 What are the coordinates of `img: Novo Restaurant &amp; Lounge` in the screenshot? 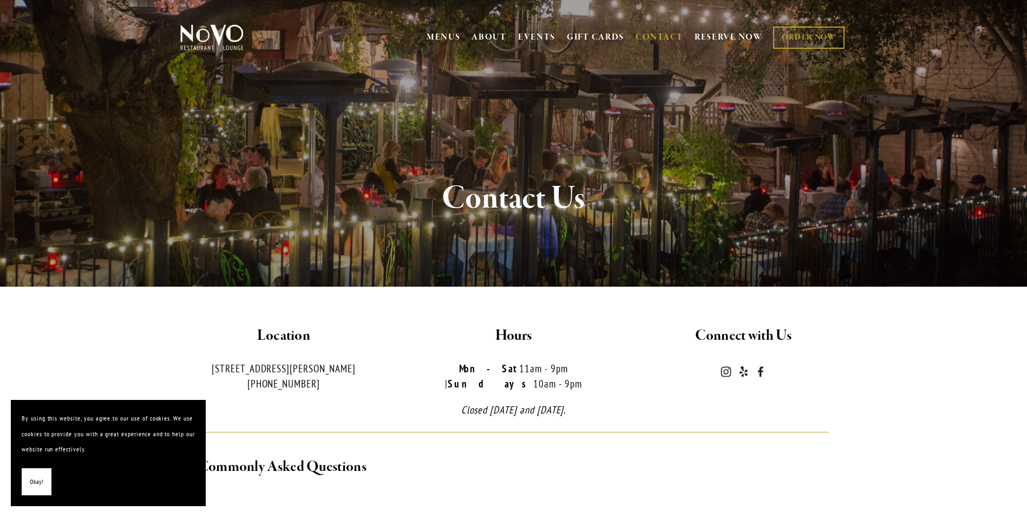 It's located at (212, 37).